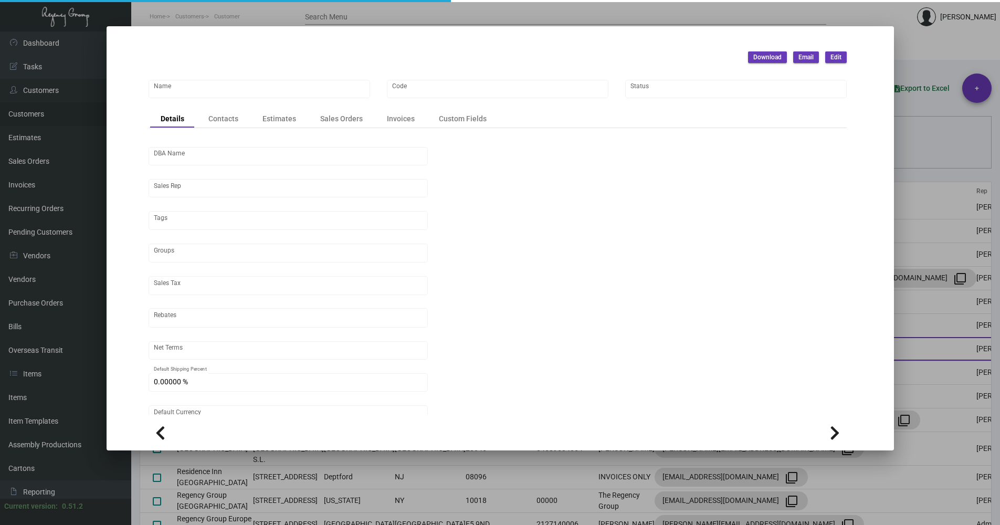 This screenshot has width=1000, height=525. Describe the element at coordinates (767, 57) in the screenshot. I see `button: Download` at that location.